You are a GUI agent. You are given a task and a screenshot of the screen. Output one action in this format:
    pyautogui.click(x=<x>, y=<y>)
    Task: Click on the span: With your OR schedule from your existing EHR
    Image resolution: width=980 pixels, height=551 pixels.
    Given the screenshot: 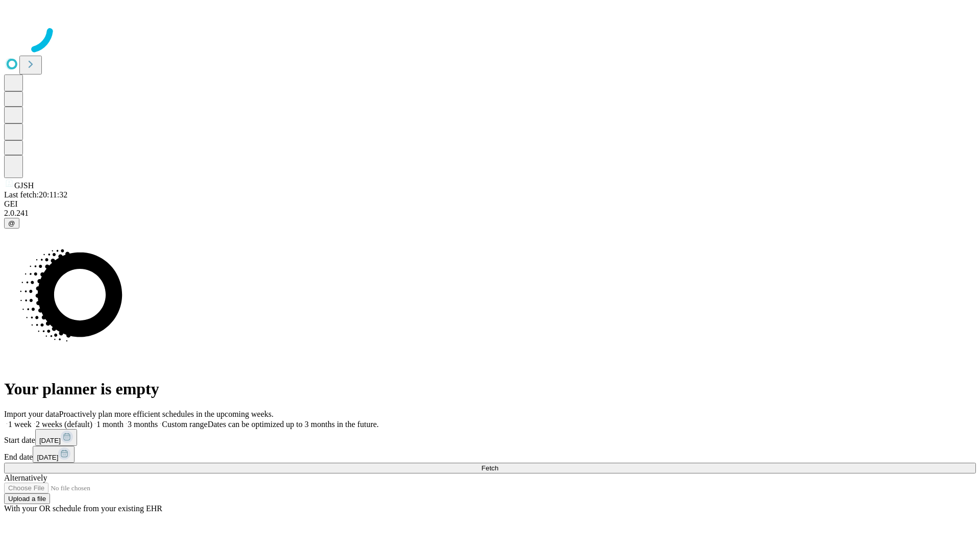 What is the action you would take?
    pyautogui.click(x=83, y=508)
    